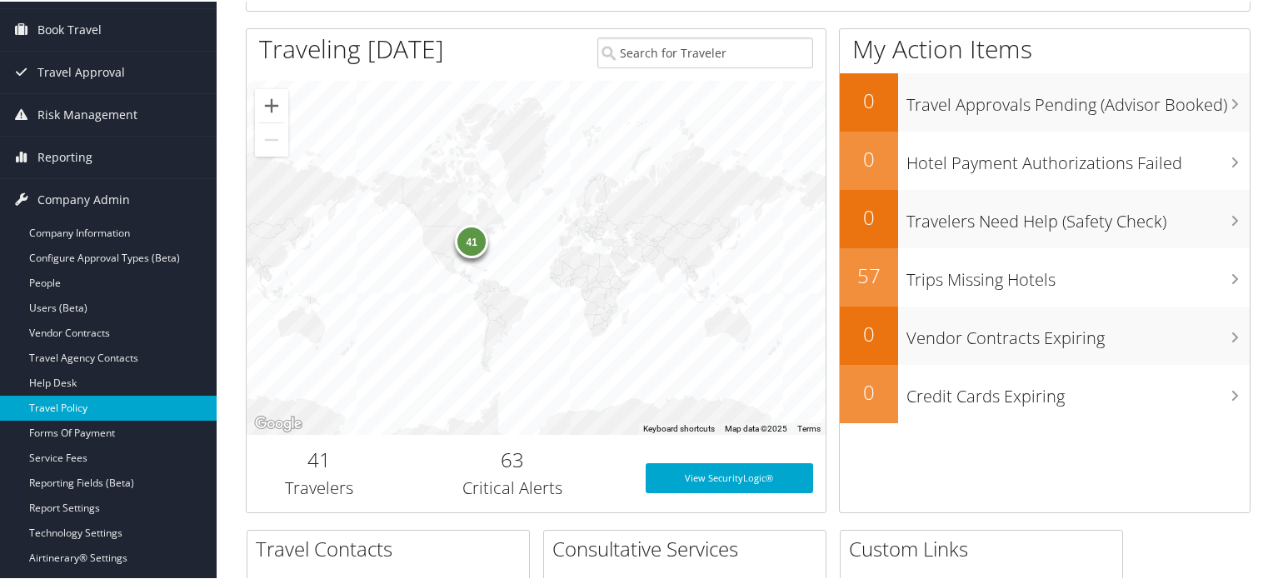  I want to click on button: Zoom in, so click(271, 104).